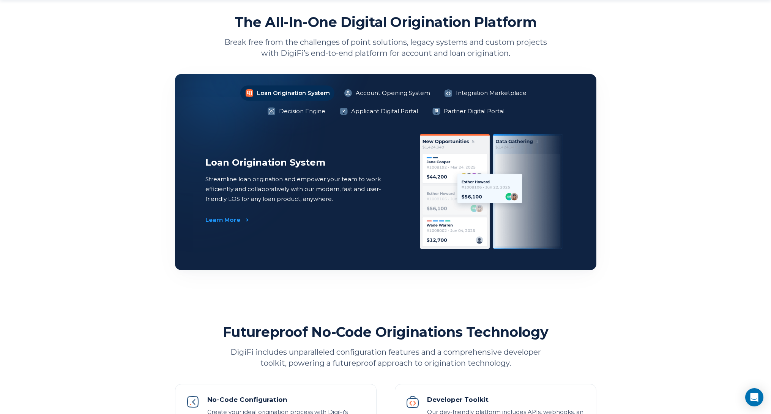  Describe the element at coordinates (506, 400) in the screenshot. I see `h2: Developer Toolkit` at that location.